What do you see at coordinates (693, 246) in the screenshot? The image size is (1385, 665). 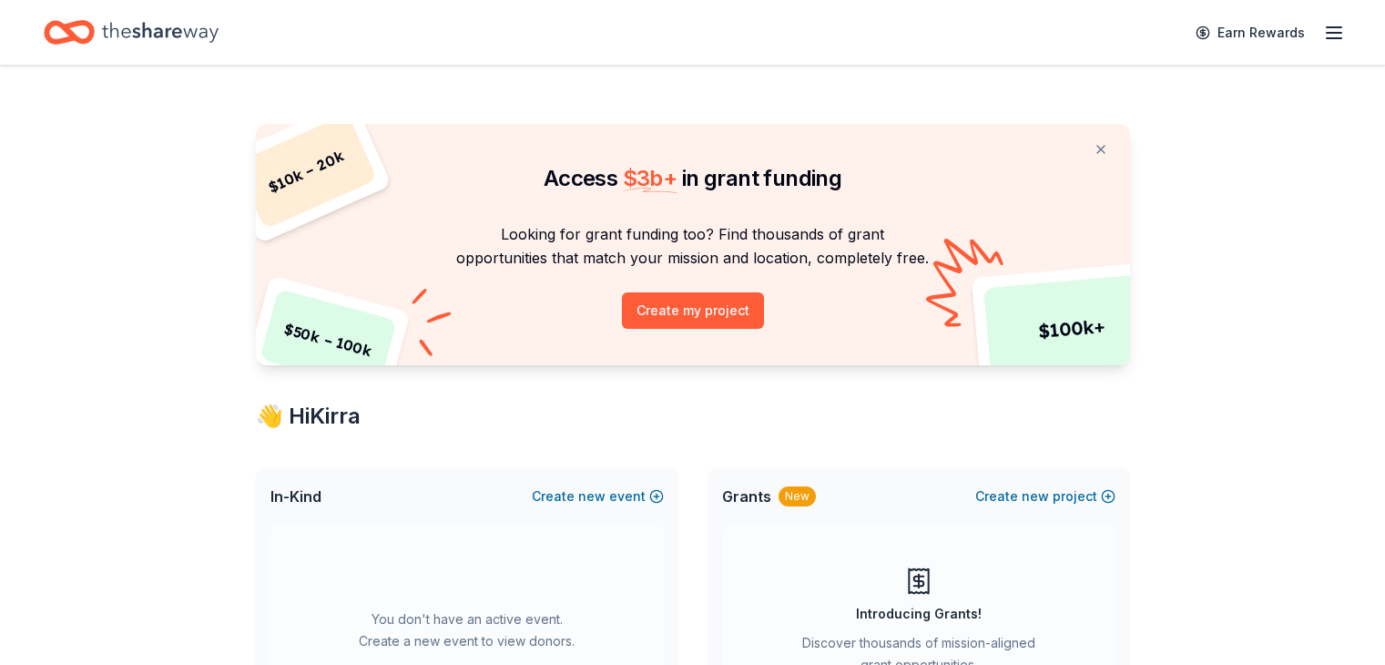 I see `p: Looking for grant funding too? Find thousands of grant opportunities that match your mission and ...` at bounding box center [693, 246].